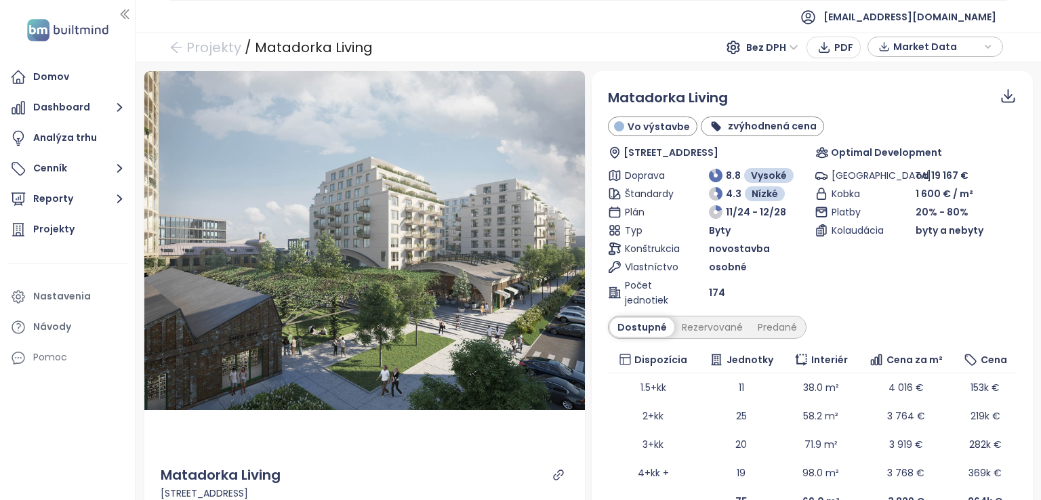  What do you see at coordinates (985, 388) in the screenshot?
I see `span: 153k €` at bounding box center [985, 388].